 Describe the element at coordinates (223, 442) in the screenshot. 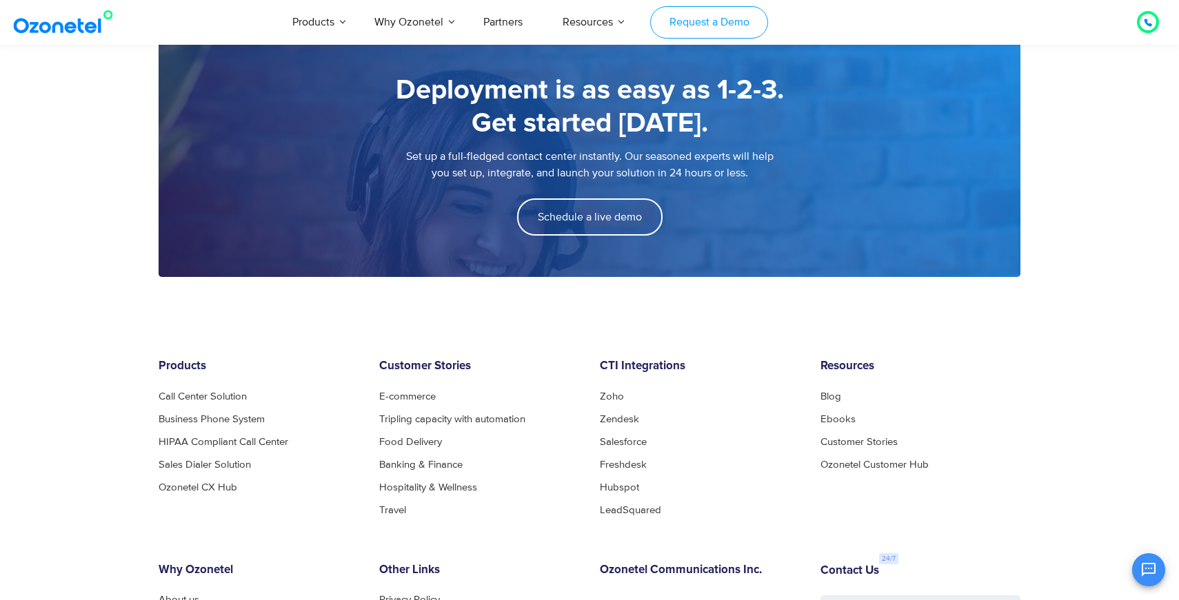

I see `a: HIPAA Compliant Call Center` at that location.